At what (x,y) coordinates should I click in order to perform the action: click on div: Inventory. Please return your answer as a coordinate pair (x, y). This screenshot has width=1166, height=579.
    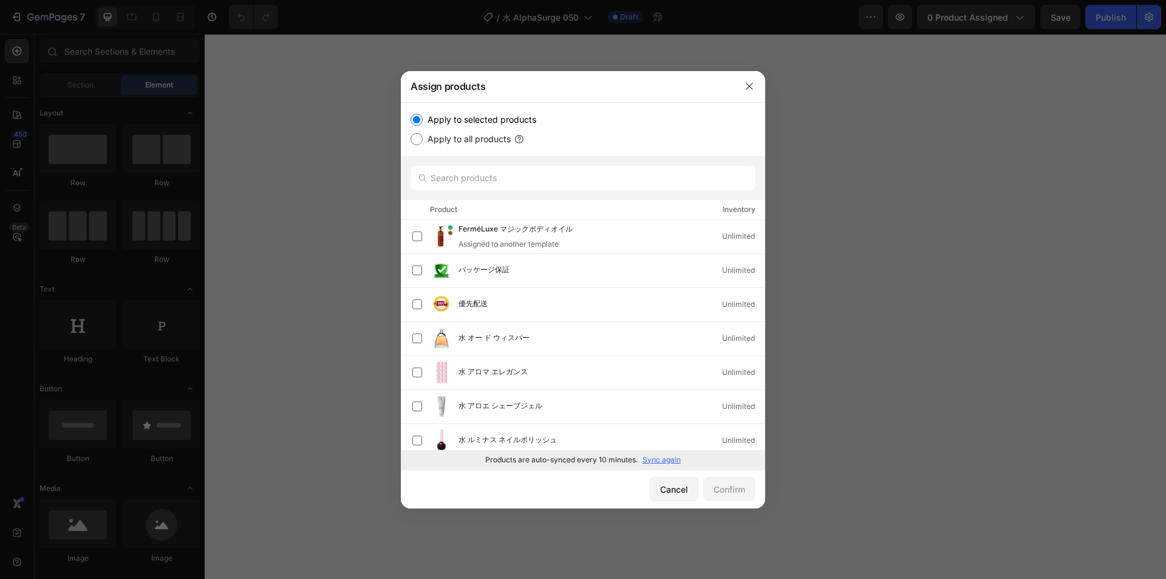
    Looking at the image, I should click on (739, 210).